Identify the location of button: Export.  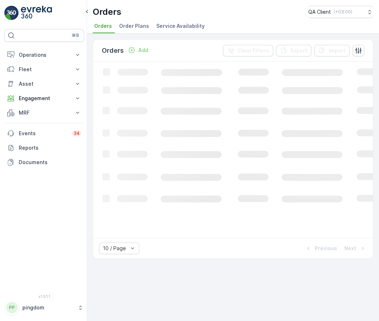
(294, 51).